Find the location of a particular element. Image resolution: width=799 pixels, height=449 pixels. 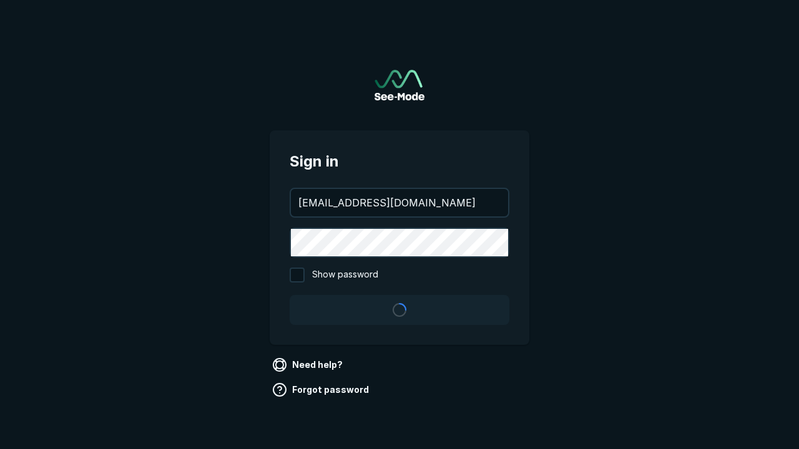

a: Go to sign in is located at coordinates (399, 85).